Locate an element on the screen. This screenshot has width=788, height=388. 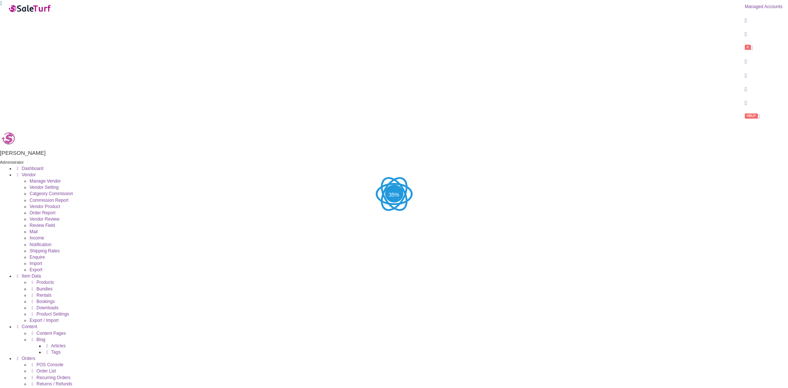
a: Recurring Orders is located at coordinates (50, 378).